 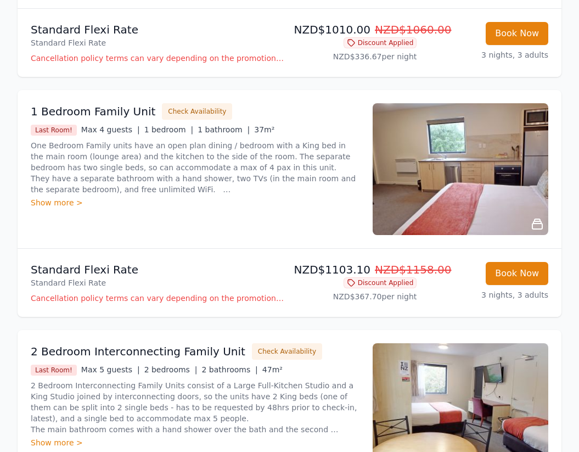 What do you see at coordinates (110, 130) in the screenshot?
I see `span: Max 4 guests |` at bounding box center [110, 130].